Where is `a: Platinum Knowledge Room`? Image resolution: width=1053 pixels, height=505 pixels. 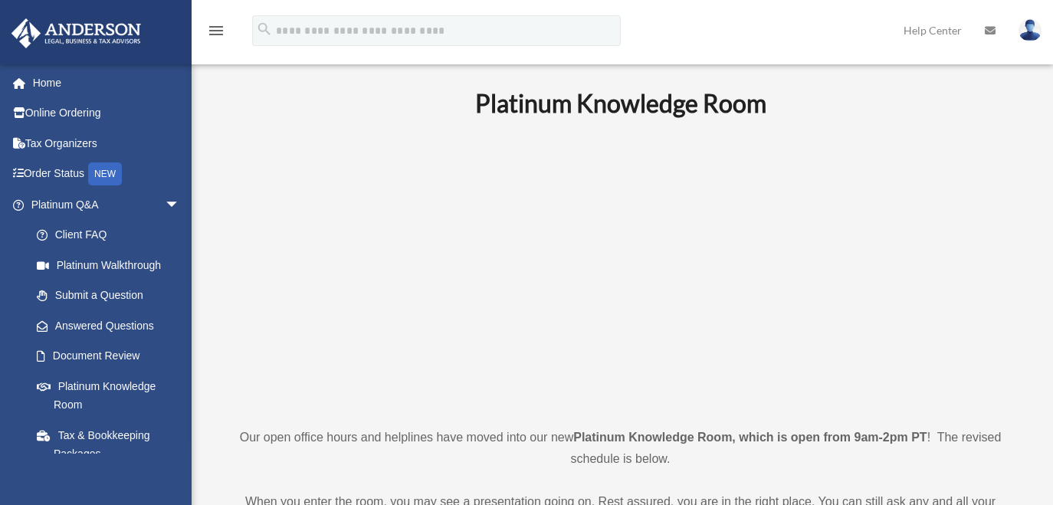 a: Platinum Knowledge Room is located at coordinates (108, 396).